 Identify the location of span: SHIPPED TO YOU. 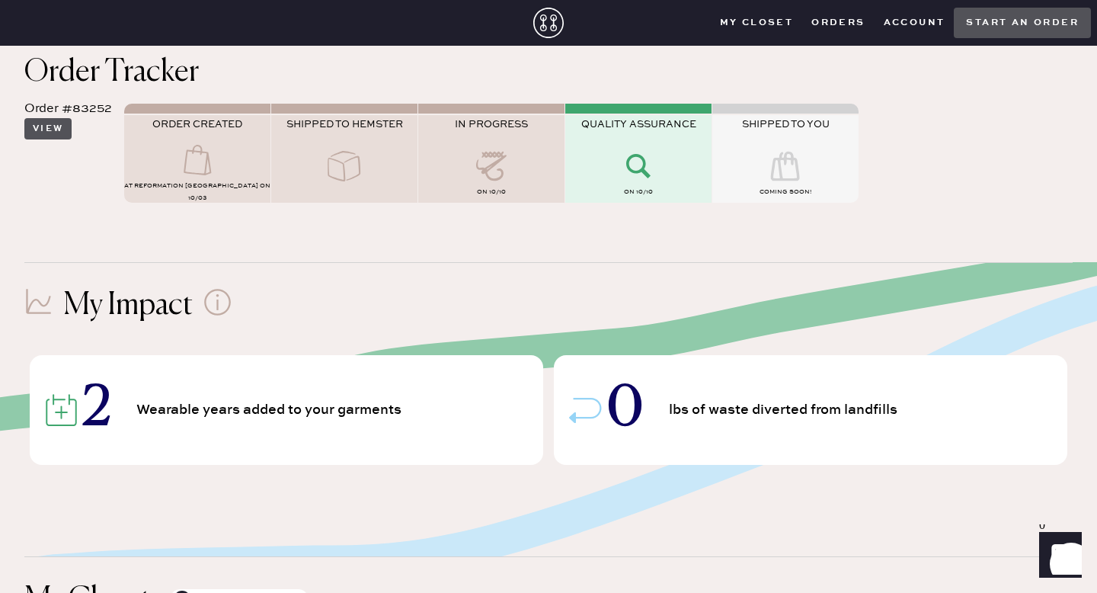
(785, 124).